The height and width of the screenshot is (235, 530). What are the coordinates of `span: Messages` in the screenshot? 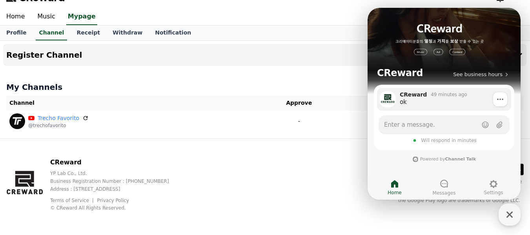 It's located at (77, 185).